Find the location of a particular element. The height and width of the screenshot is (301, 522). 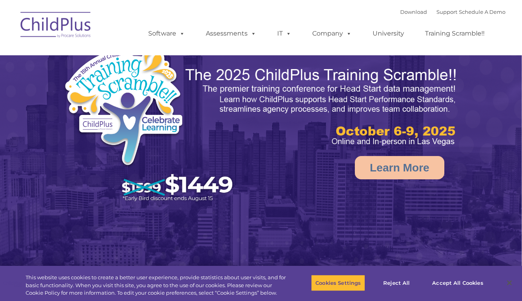

a: IT is located at coordinates (284, 34).